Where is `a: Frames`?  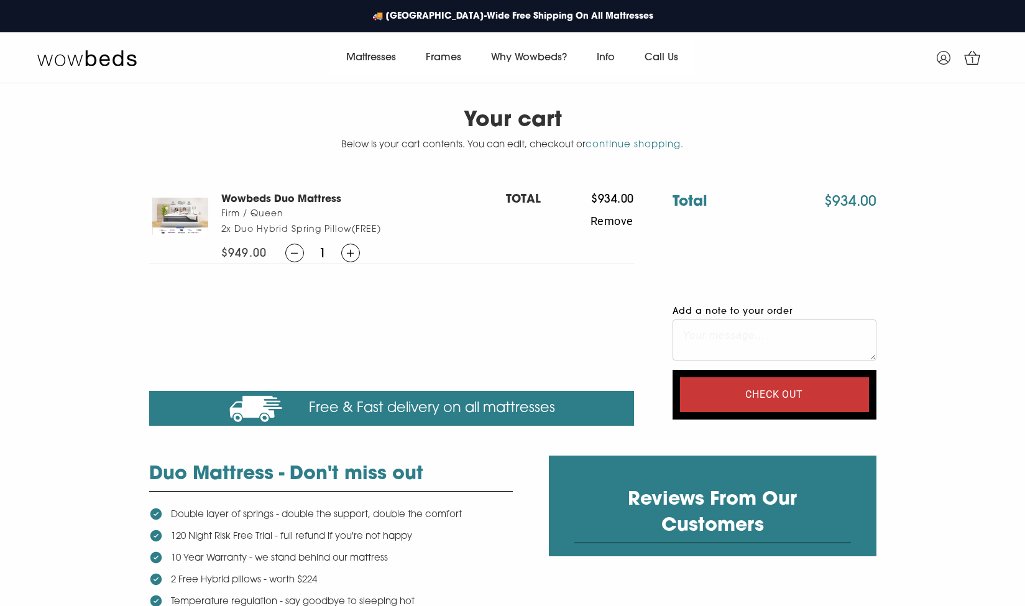 a: Frames is located at coordinates (443, 58).